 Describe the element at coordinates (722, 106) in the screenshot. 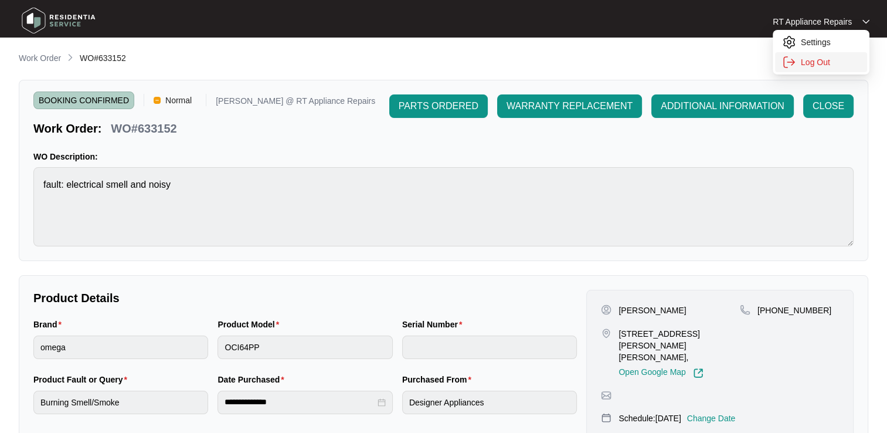

I see `button: ADDITIONAL INFORMATION` at that location.